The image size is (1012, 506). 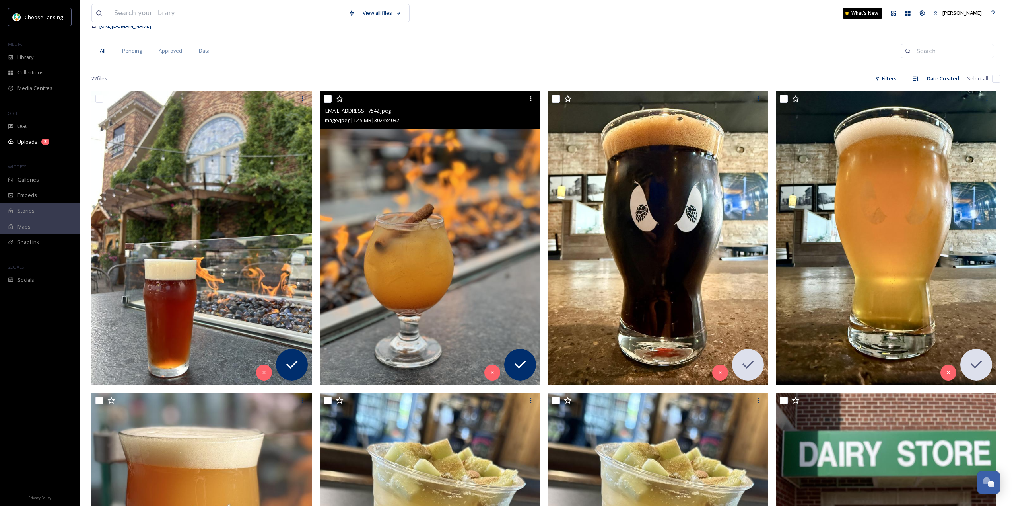 I want to click on span: UGC, so click(x=23, y=126).